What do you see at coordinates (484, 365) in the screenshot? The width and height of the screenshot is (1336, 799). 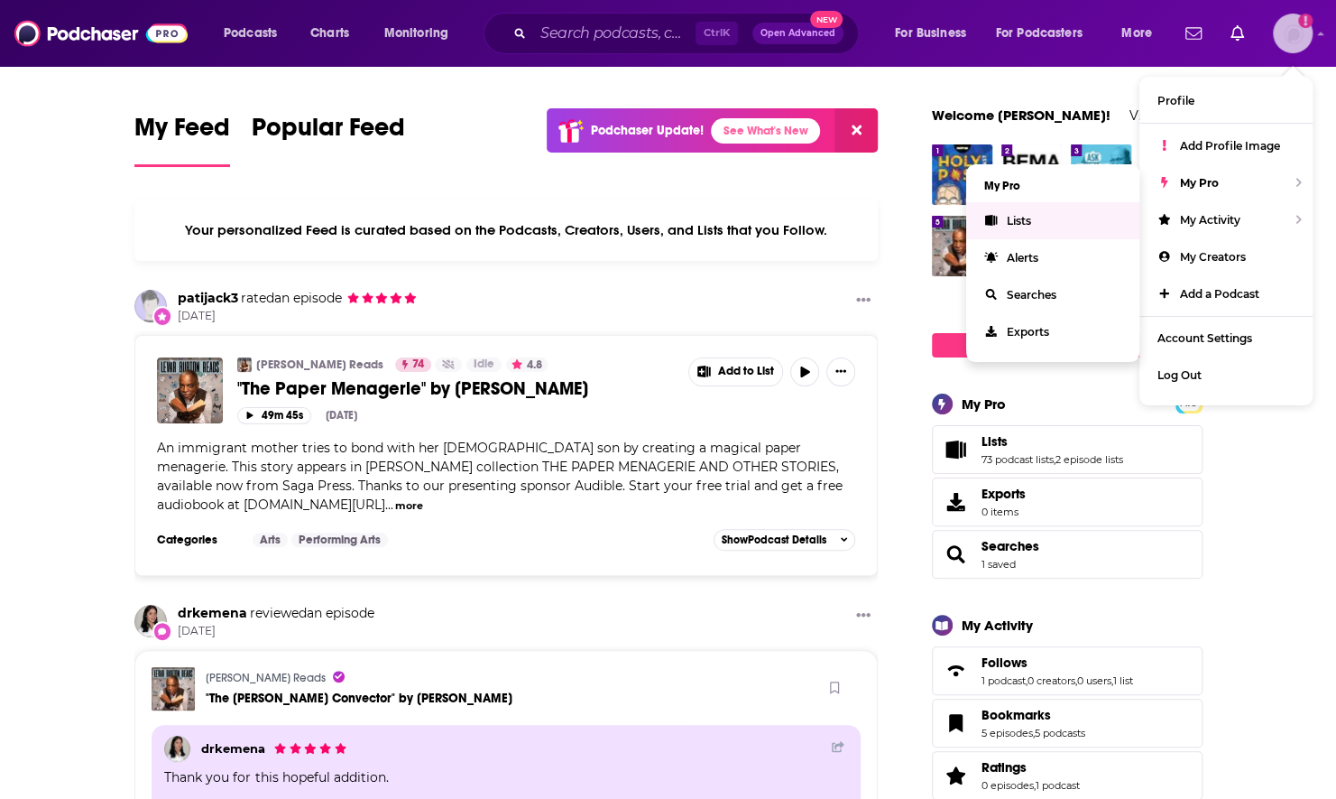 I see `a: Idle` at bounding box center [484, 365].